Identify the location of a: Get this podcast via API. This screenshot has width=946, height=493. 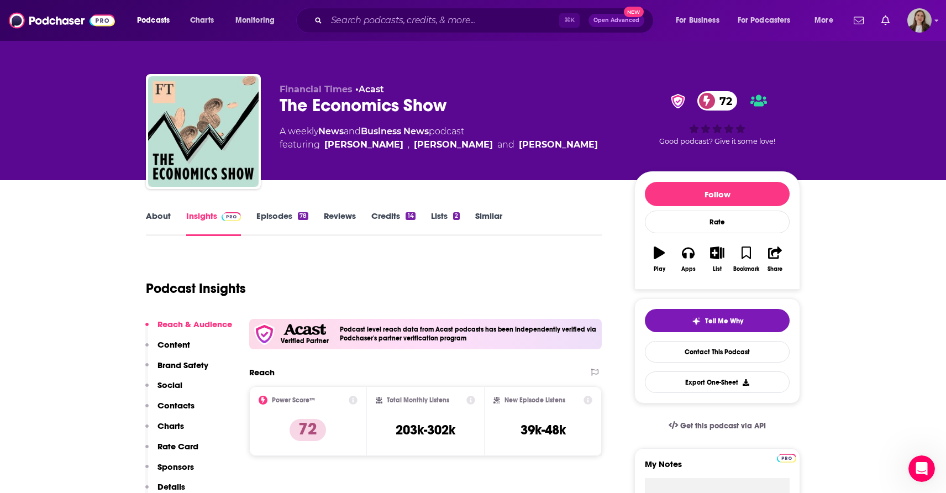
(717, 426).